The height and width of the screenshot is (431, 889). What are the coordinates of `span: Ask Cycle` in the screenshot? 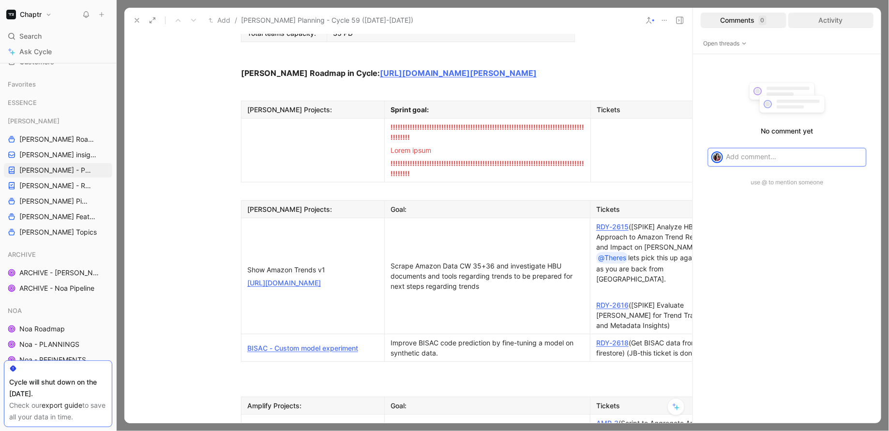 It's located at (35, 52).